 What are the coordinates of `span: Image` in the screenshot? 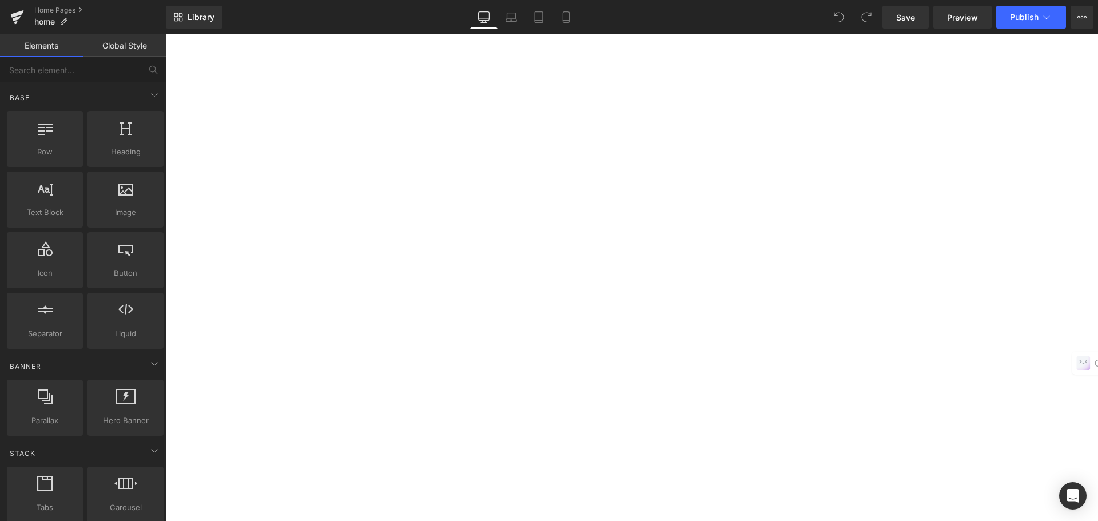 It's located at (125, 212).